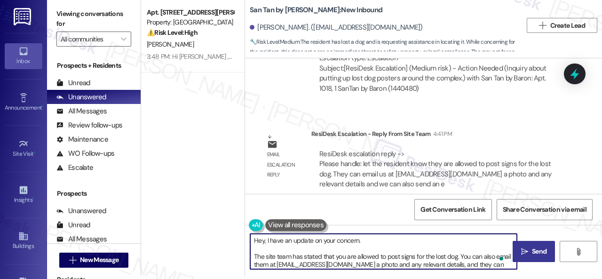 This screenshot has width=602, height=279. What do you see at coordinates (539, 251) in the screenshot?
I see `span: Send` at bounding box center [539, 251].